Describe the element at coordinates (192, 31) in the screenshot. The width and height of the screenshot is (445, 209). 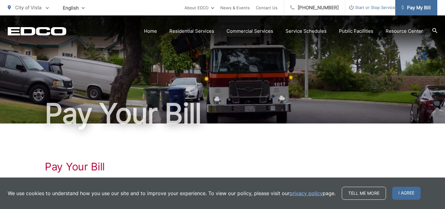
I see `a: Residential Services` at that location.